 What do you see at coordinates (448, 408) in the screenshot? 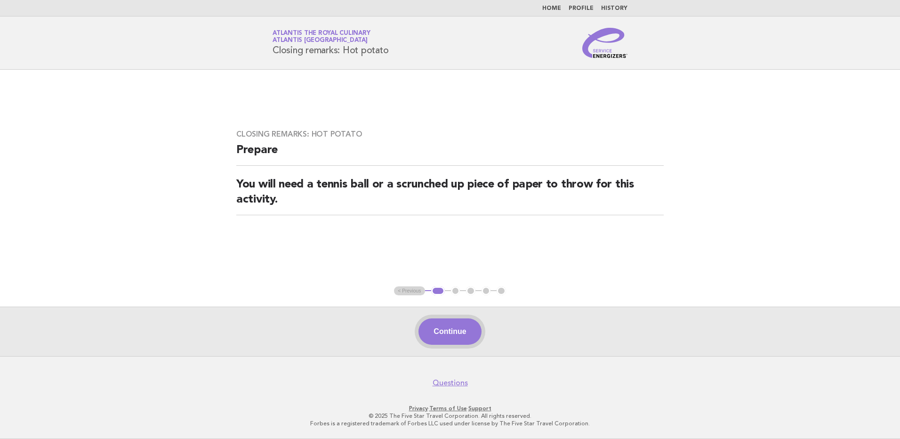
I see `a: Terms of Use` at bounding box center [448, 408].